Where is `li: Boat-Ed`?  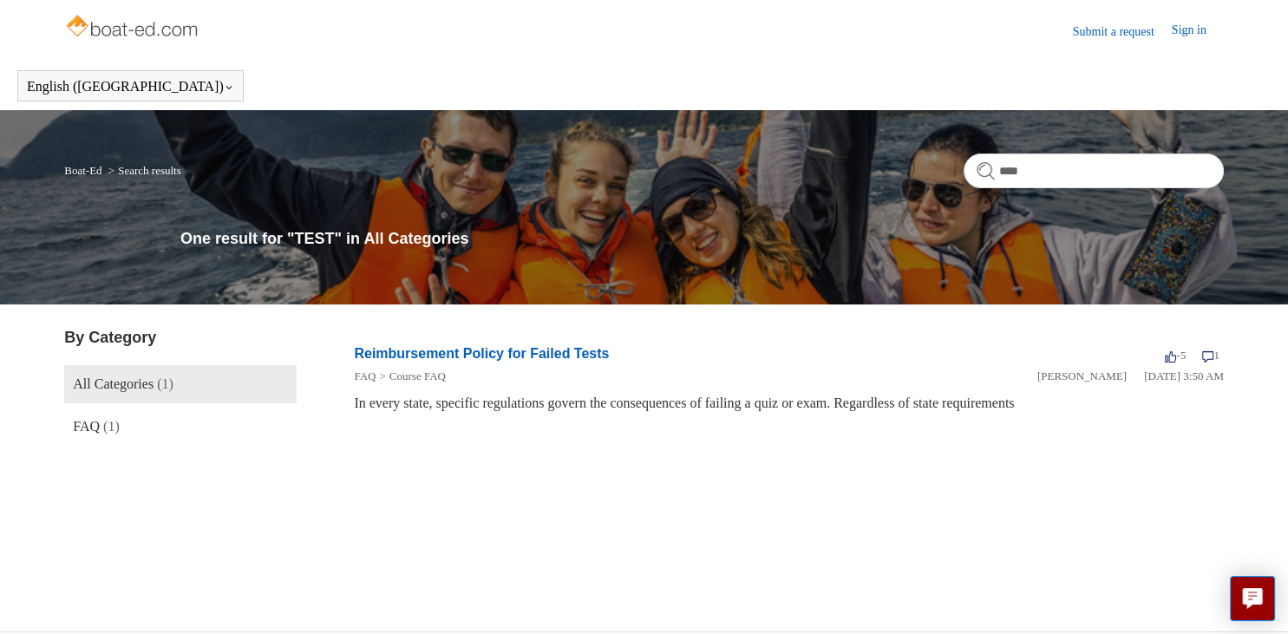 li: Boat-Ed is located at coordinates (84, 170).